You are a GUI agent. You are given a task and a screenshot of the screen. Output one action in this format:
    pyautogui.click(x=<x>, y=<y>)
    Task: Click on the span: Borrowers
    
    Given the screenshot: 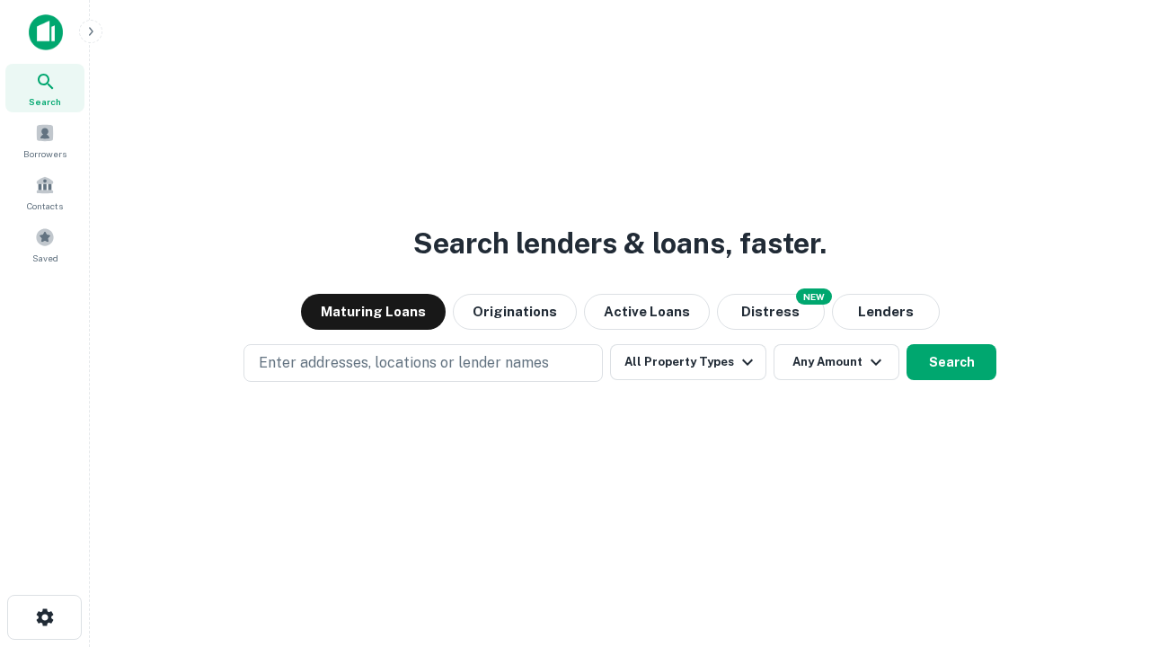 What is the action you would take?
    pyautogui.click(x=45, y=154)
    